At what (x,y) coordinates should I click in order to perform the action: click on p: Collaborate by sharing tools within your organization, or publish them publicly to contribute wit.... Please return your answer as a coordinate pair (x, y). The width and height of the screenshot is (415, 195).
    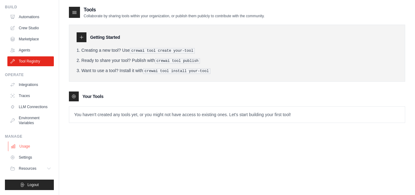
    Looking at the image, I should click on (174, 16).